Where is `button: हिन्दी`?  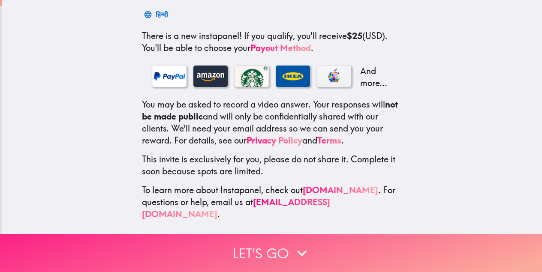 button: हिन्दी is located at coordinates (156, 15).